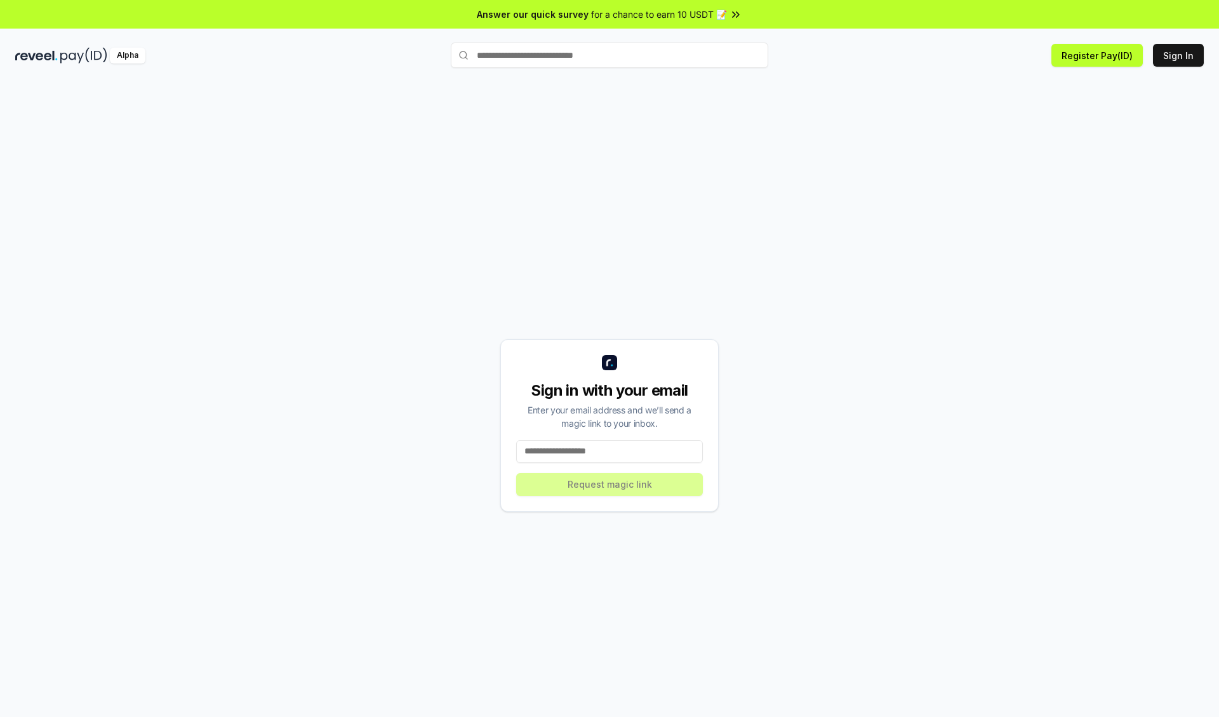 Image resolution: width=1219 pixels, height=717 pixels. What do you see at coordinates (659, 14) in the screenshot?
I see `span: for a chance to earn 10 USDT 📝` at bounding box center [659, 14].